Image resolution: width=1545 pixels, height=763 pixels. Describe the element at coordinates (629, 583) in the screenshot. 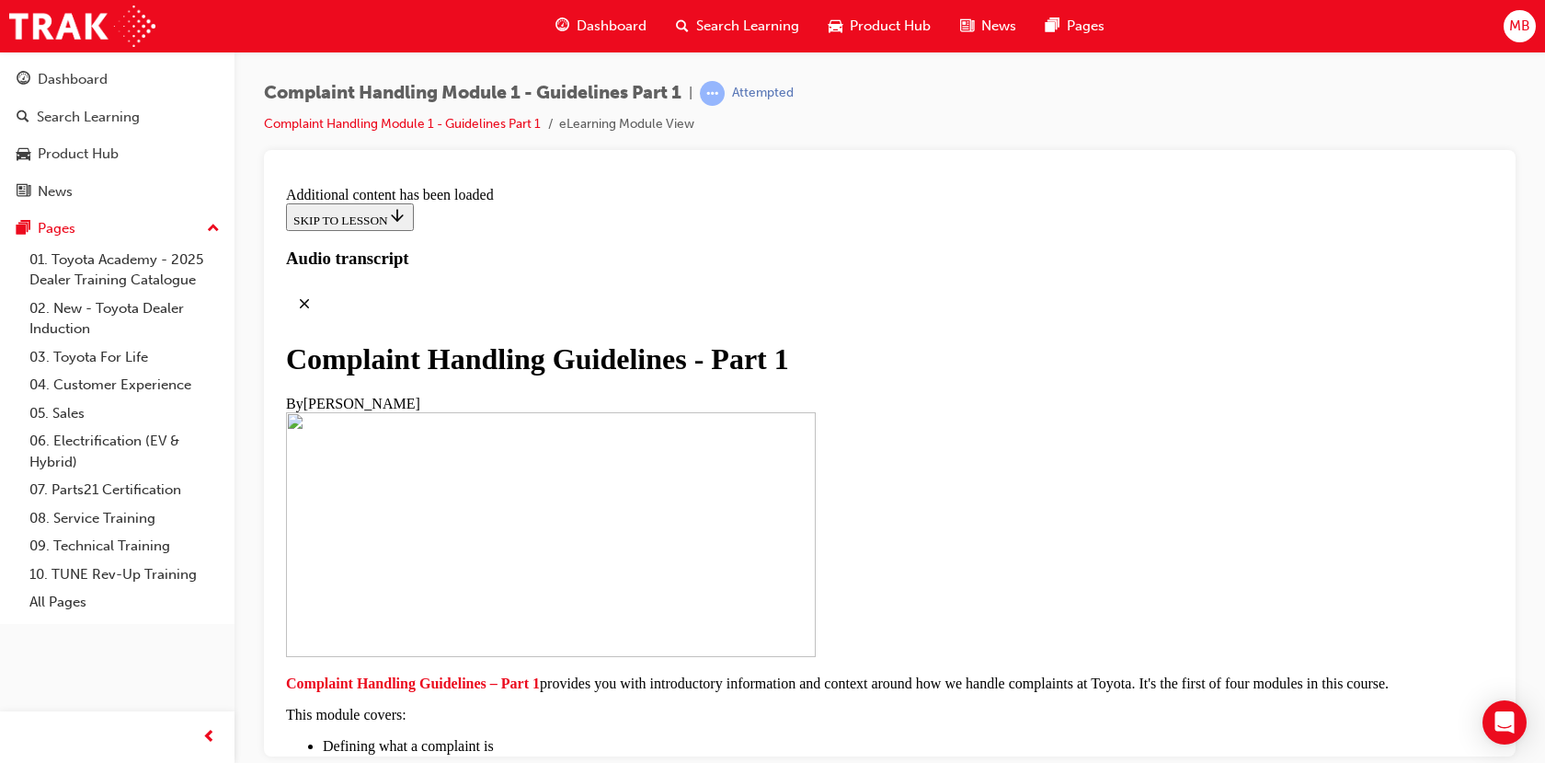

I see `li: General Customer expectations and Dealer Customer Management Kaizen (DCMK)` at that location.